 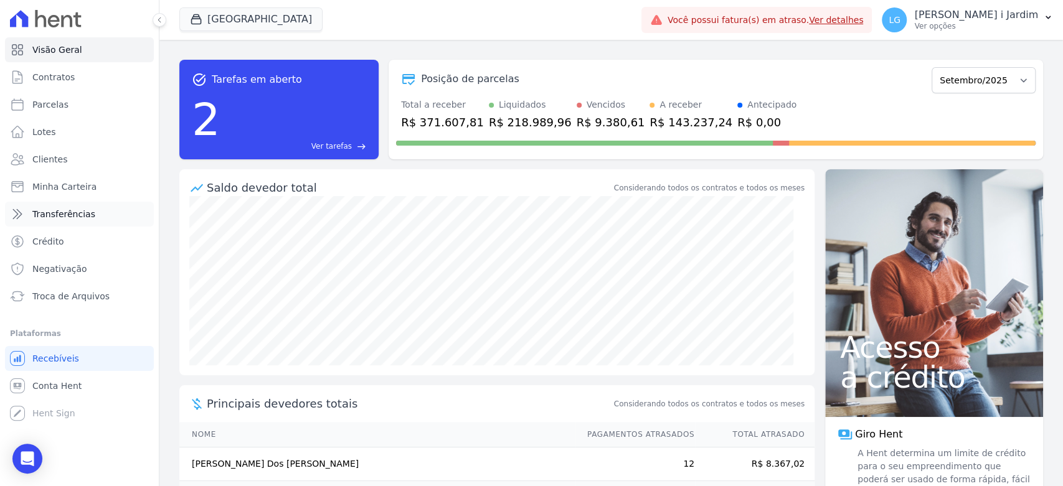 What do you see at coordinates (60, 269) in the screenshot?
I see `span: Negativação` at bounding box center [60, 269].